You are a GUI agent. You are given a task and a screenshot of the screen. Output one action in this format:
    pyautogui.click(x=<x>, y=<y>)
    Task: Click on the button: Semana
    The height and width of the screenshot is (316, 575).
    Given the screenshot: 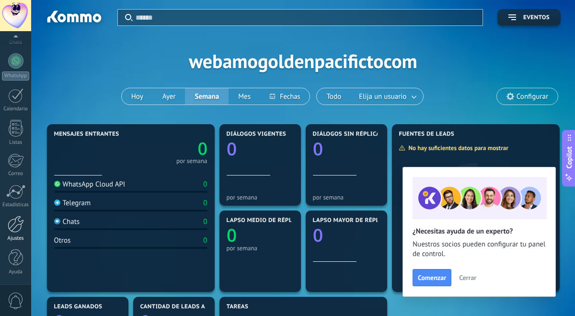 What is the action you would take?
    pyautogui.click(x=206, y=96)
    